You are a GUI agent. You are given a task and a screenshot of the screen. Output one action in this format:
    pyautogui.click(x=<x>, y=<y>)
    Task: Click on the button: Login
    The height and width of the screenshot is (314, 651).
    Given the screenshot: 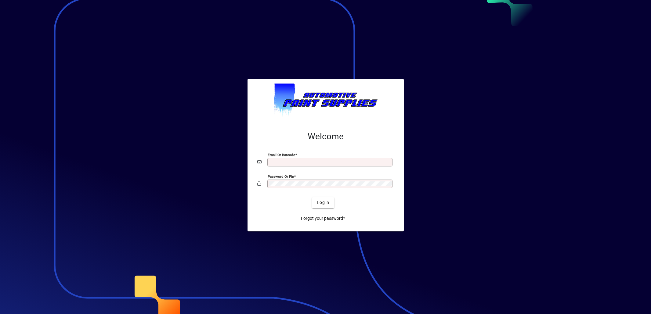 What is the action you would take?
    pyautogui.click(x=323, y=203)
    